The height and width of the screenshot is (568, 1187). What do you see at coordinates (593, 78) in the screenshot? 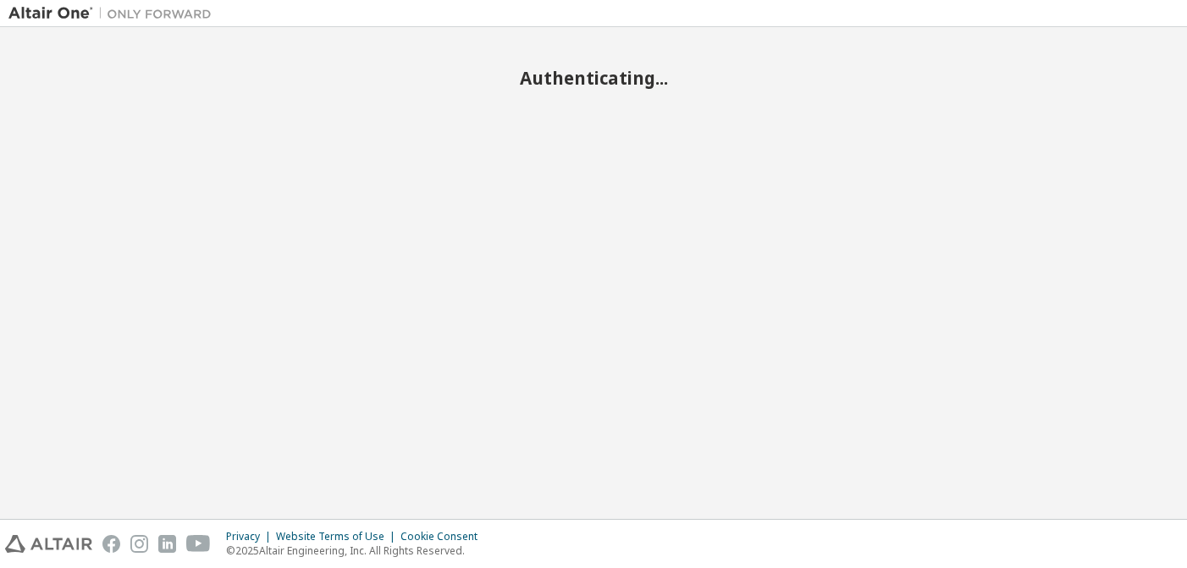
I see `h2: Authenticating...` at bounding box center [593, 78].